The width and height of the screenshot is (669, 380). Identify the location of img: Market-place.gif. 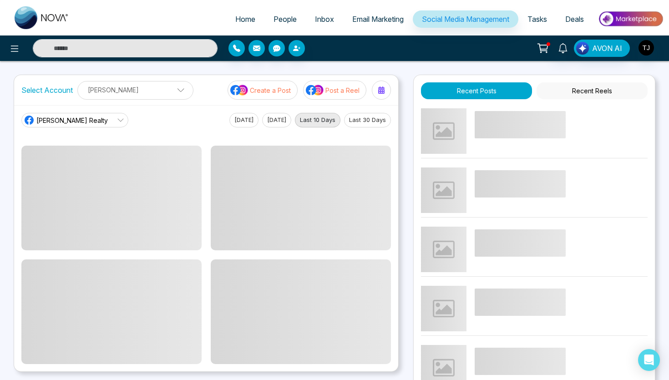
(630, 19).